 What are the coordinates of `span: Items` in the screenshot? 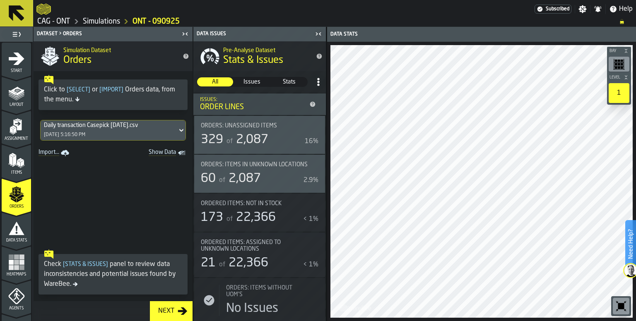 It's located at (16, 173).